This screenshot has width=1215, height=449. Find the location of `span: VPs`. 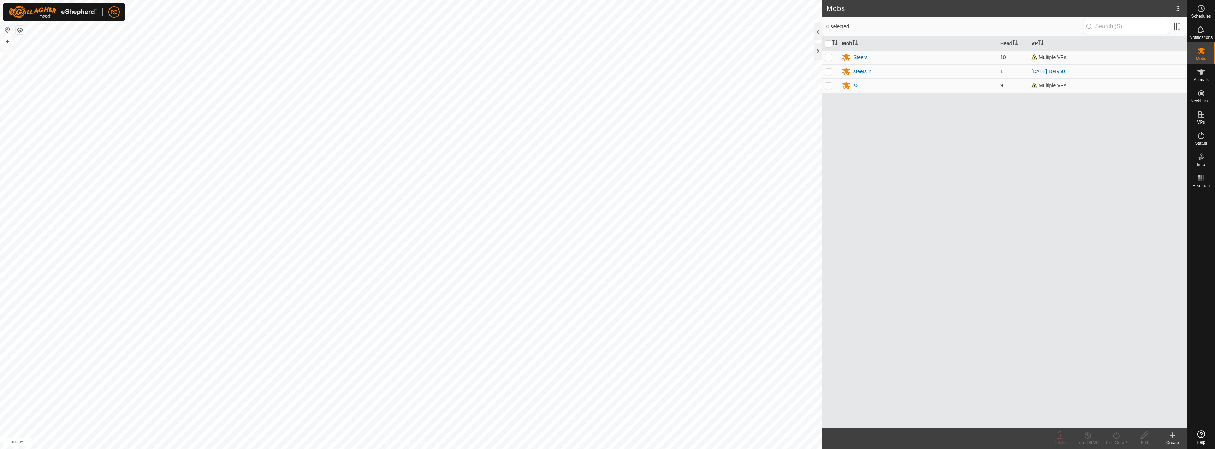

span: VPs is located at coordinates (1200, 122).